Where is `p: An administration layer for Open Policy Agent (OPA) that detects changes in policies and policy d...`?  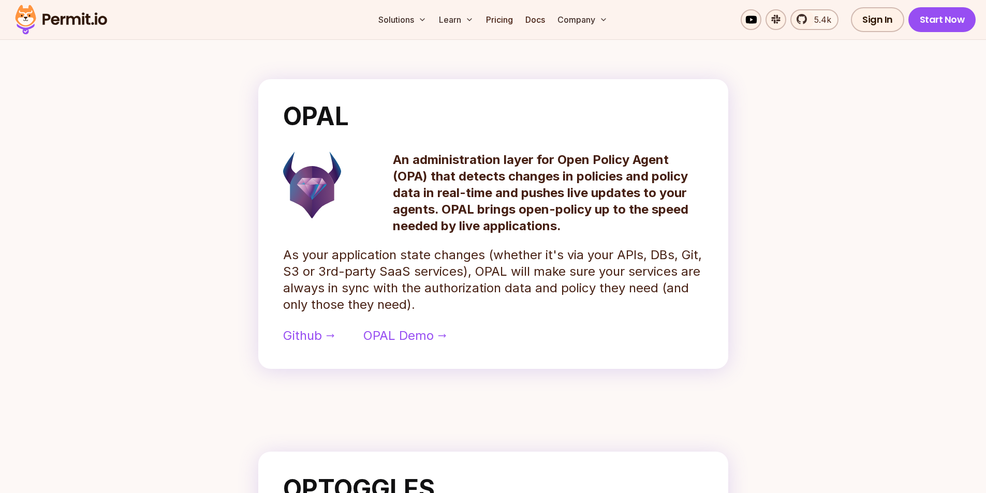
p: An administration layer for Open Policy Agent (OPA) that detects changes in policies and policy d... is located at coordinates (548, 193).